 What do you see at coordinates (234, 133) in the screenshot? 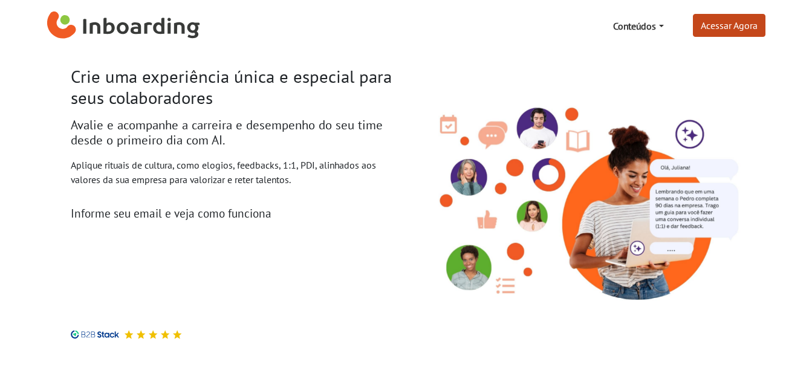
I see `h2: Avalie e acompanhe a carreira e desempenho do seu time desde o primeiro dia com AI.` at bounding box center [234, 133].